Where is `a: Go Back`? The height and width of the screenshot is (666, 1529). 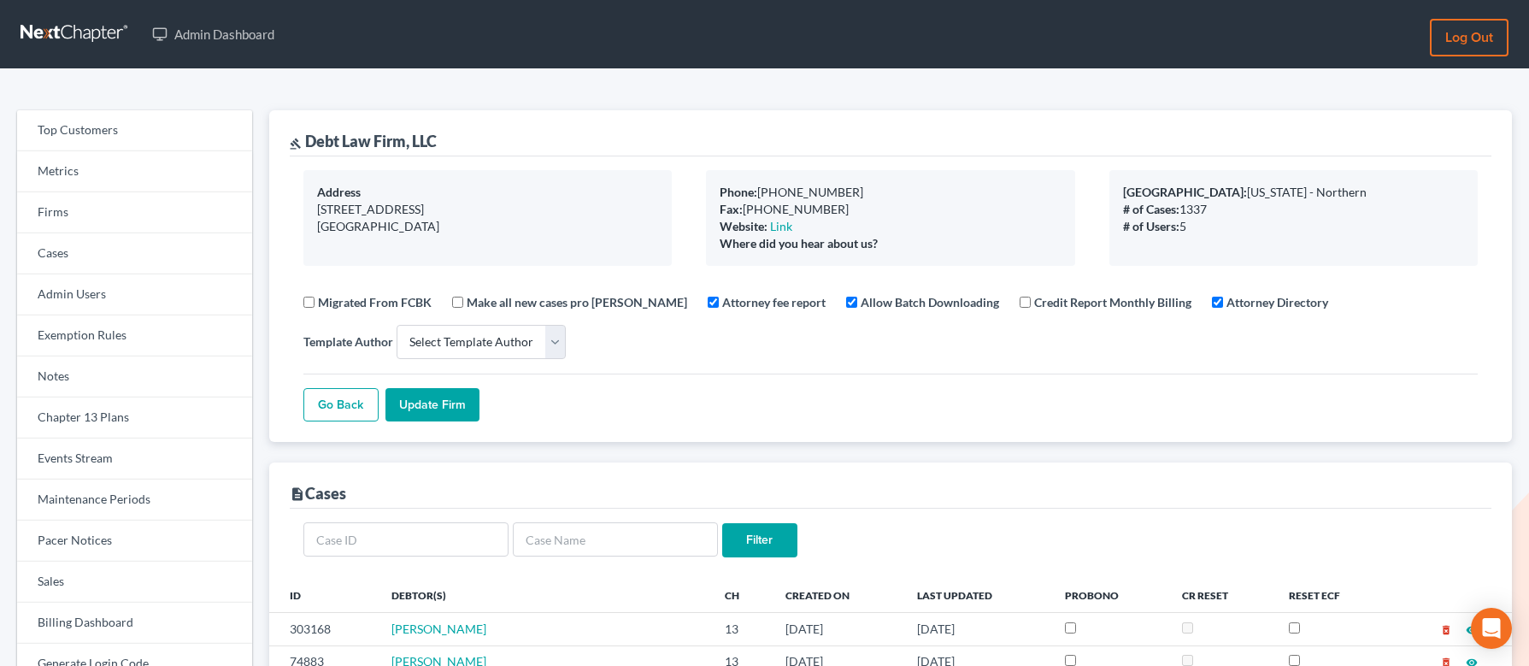
a: Go Back is located at coordinates (341, 405).